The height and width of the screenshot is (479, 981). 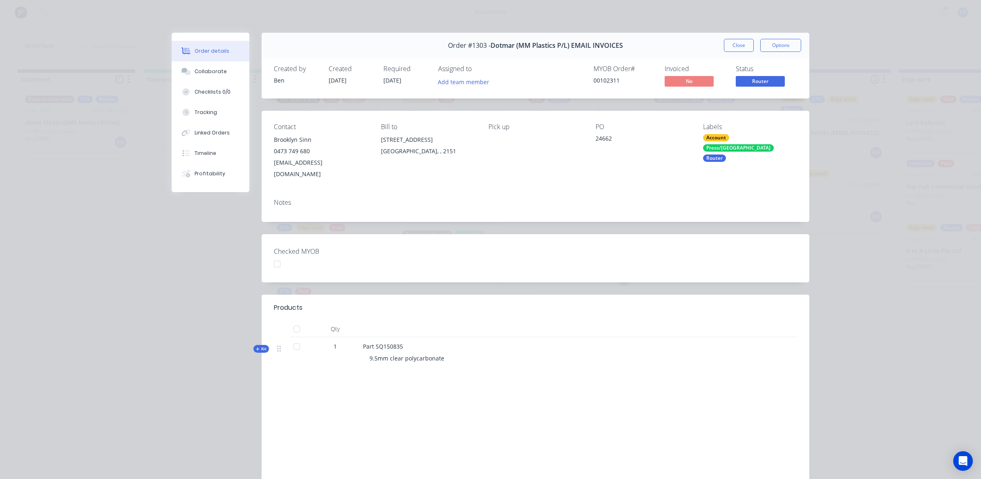 What do you see at coordinates (211, 72) in the screenshot?
I see `div: Collaborate` at bounding box center [211, 72].